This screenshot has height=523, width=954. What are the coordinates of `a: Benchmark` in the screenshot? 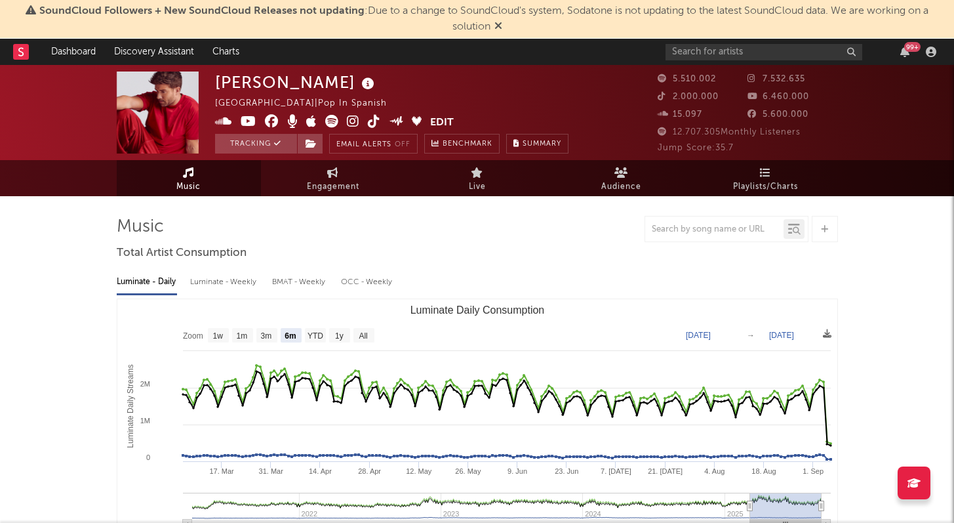 It's located at (462, 144).